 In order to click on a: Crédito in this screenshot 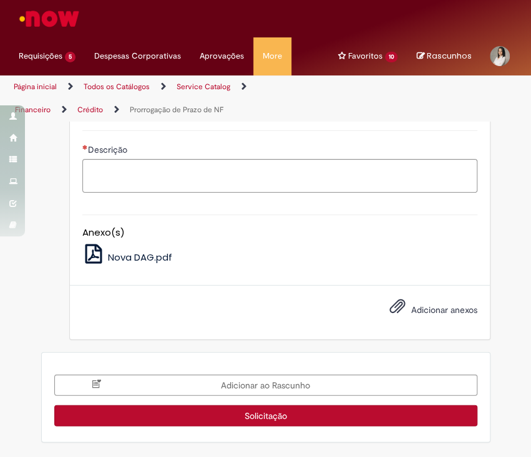, I will do `click(90, 110)`.